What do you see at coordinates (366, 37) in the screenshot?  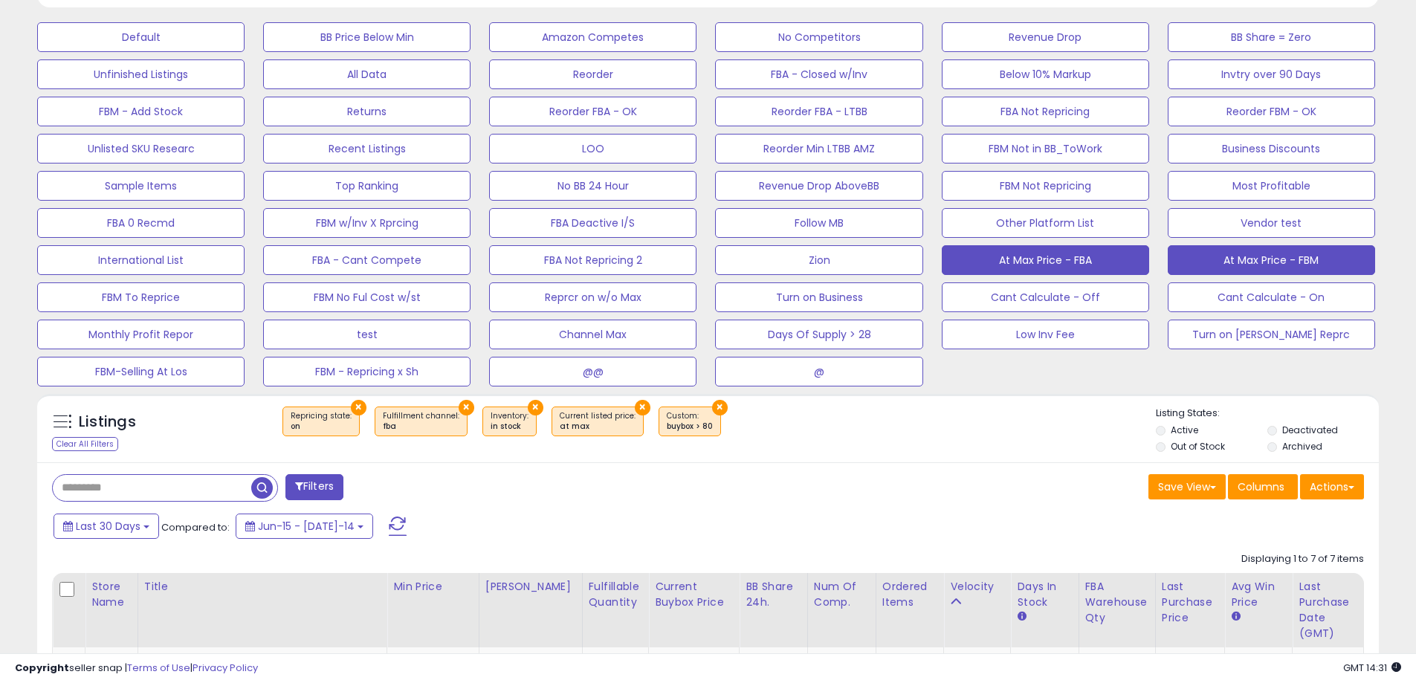 I see `button: BB Price Below Min` at bounding box center [366, 37].